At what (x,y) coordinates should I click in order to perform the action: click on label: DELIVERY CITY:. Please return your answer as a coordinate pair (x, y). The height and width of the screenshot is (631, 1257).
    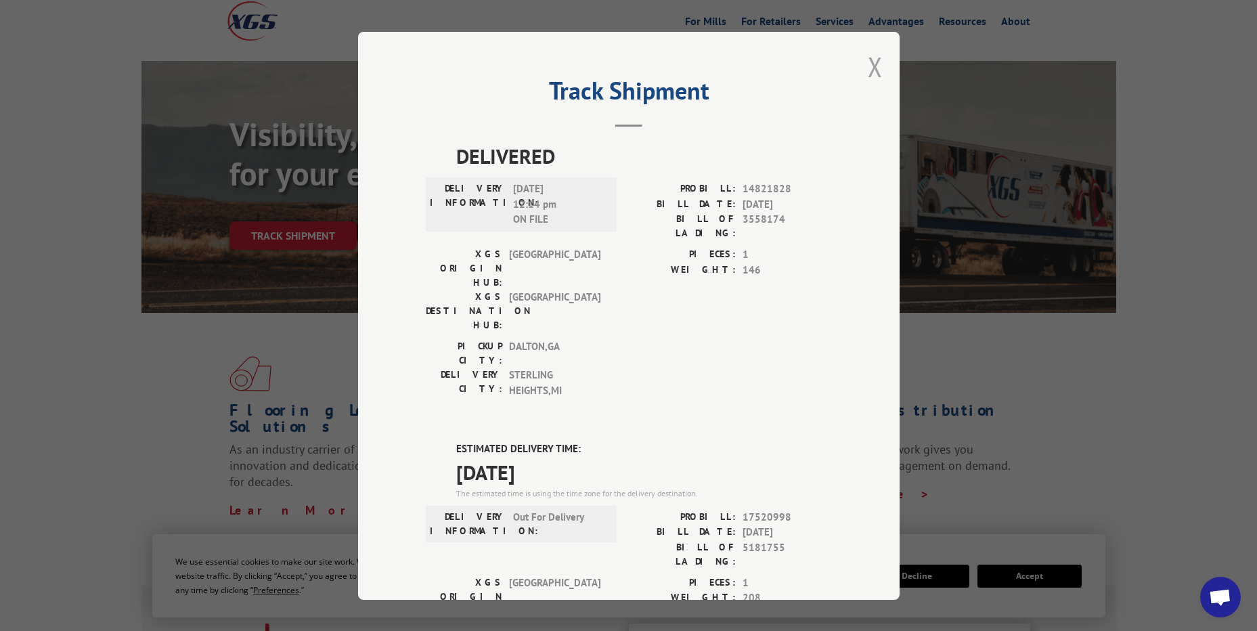
    Looking at the image, I should click on (464, 382).